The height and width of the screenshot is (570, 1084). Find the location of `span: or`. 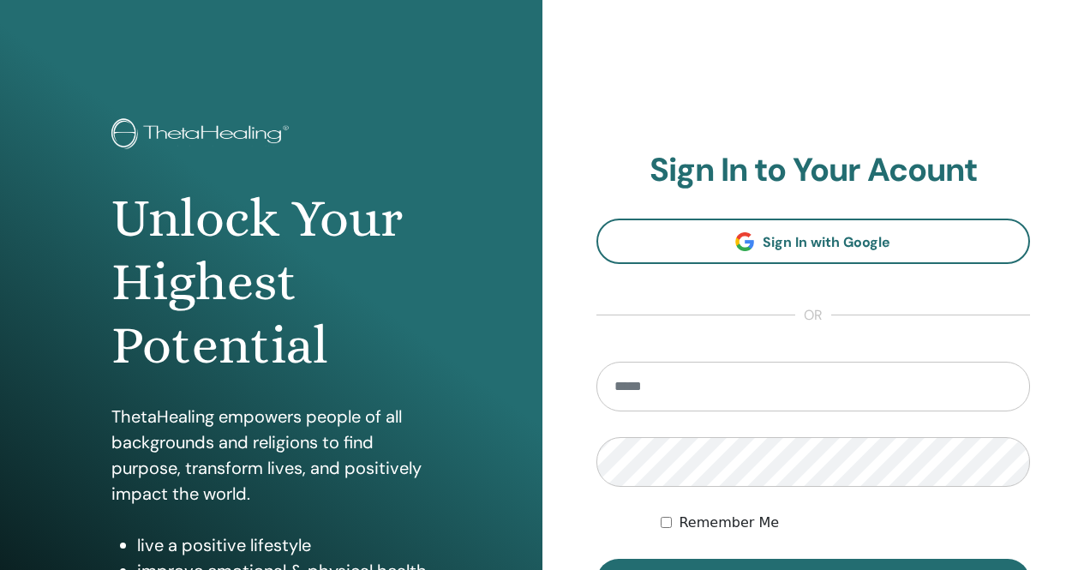

span: or is located at coordinates (813, 315).